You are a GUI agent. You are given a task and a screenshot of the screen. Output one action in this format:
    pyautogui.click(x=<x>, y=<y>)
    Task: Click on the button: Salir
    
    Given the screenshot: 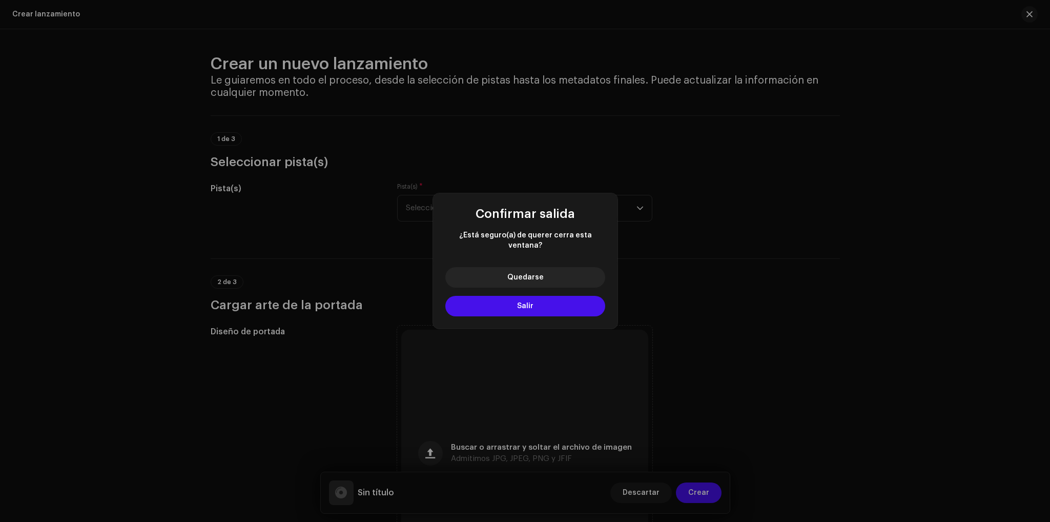 What is the action you would take?
    pyautogui.click(x=525, y=306)
    